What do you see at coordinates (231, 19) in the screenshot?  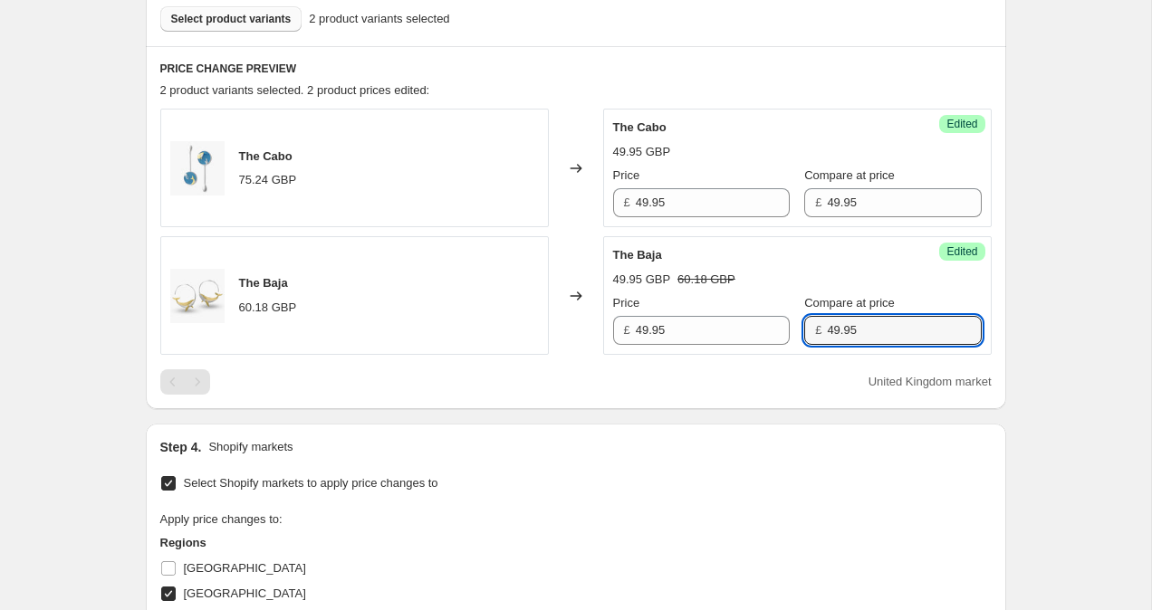 I see `span: Select product variants` at bounding box center [231, 19].